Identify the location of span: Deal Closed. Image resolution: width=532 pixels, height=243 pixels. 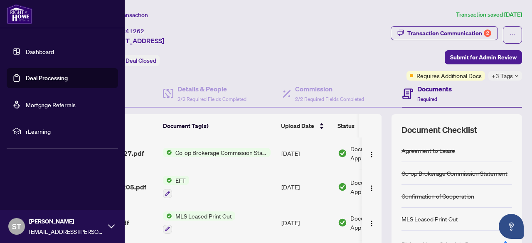
(141, 61).